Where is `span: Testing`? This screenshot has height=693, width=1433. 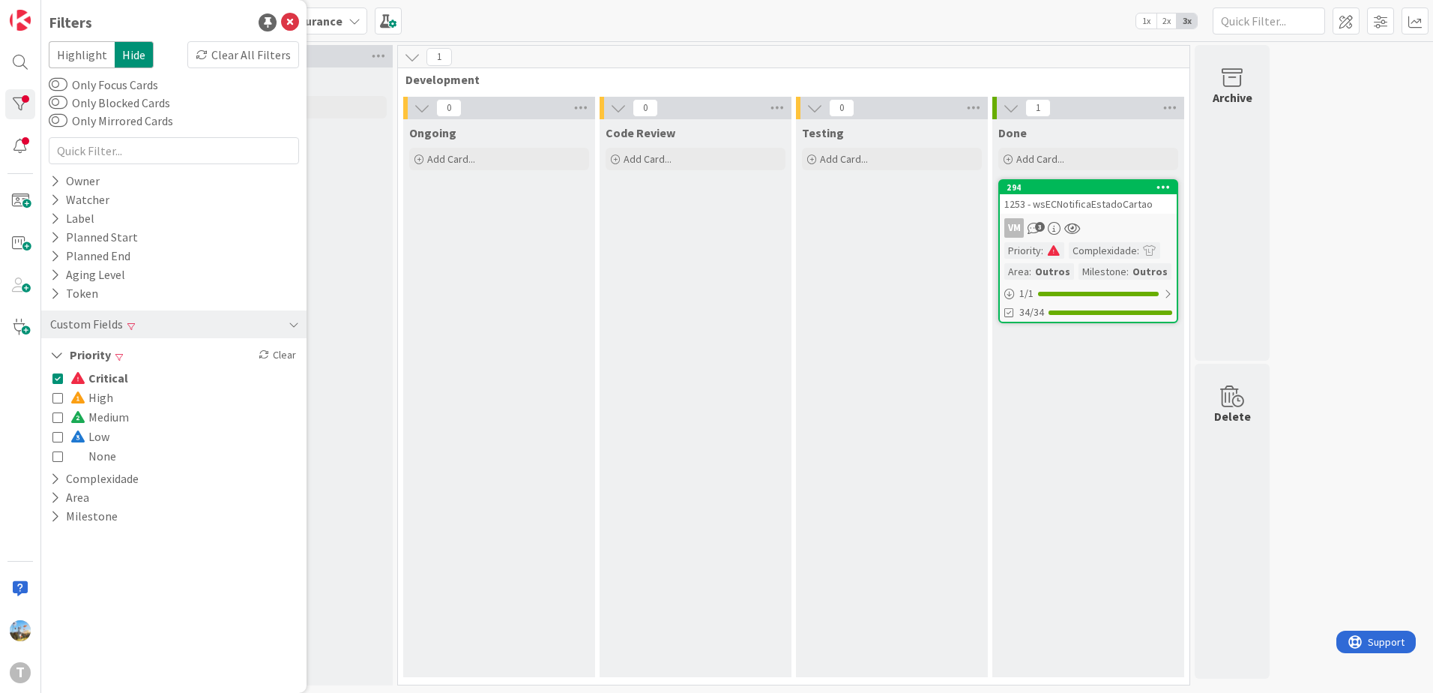 span: Testing is located at coordinates (823, 133).